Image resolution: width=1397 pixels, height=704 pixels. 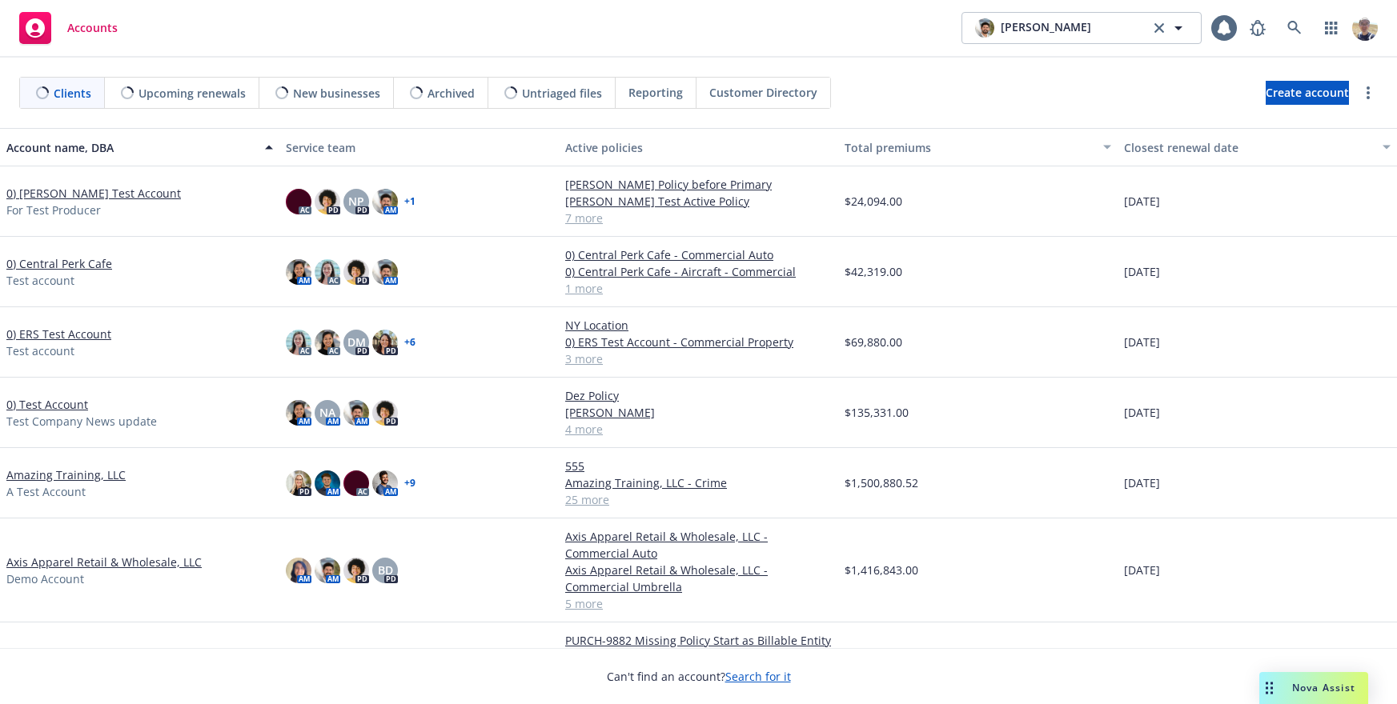 What do you see at coordinates (54, 210) in the screenshot?
I see `span: For Test Producer` at bounding box center [54, 210].